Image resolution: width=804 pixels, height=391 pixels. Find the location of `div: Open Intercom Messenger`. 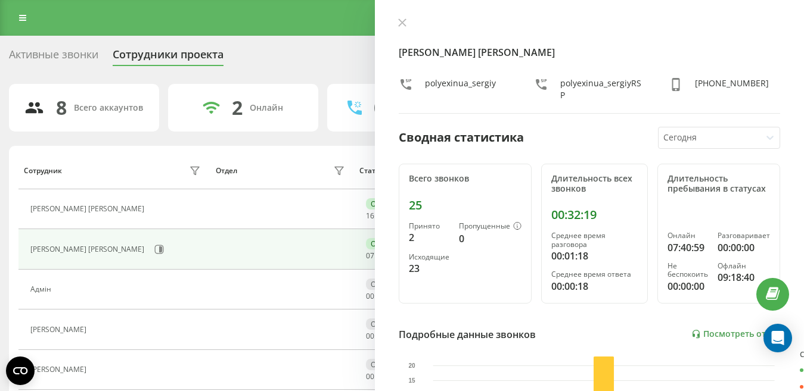

div: Open Intercom Messenger is located at coordinates (777, 338).